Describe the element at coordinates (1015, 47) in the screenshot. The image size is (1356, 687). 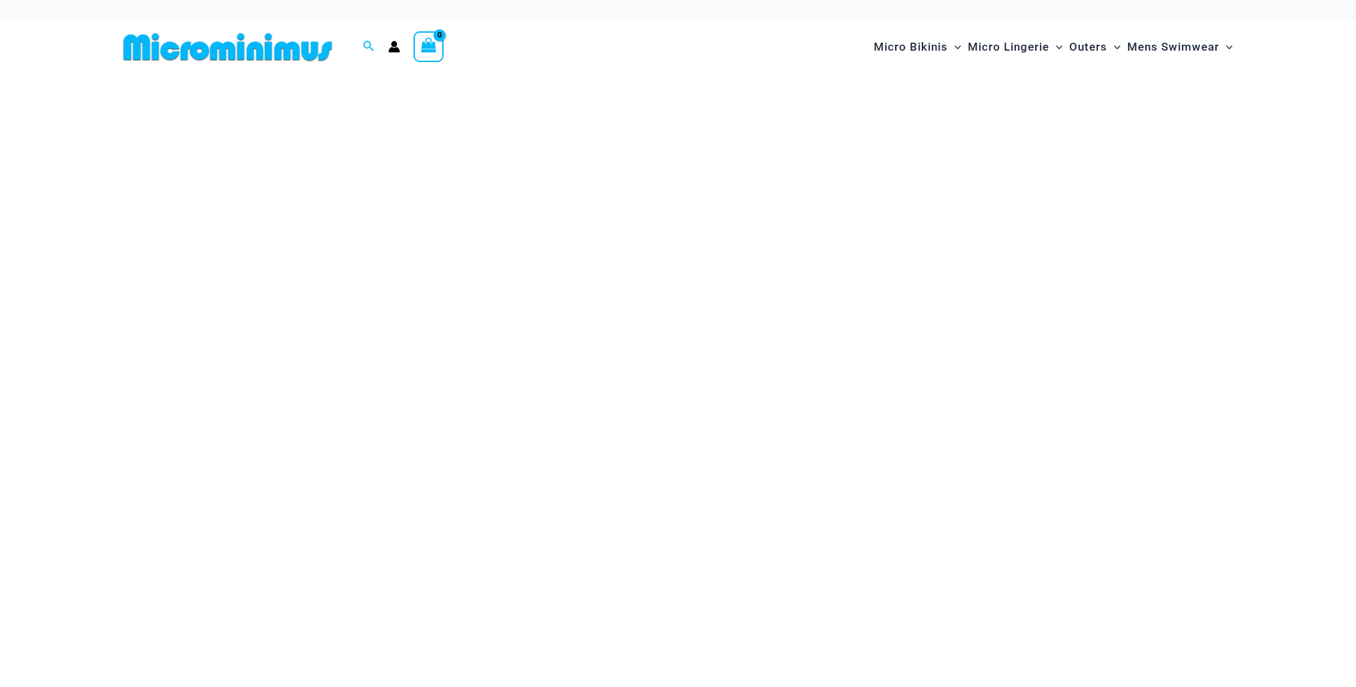
I see `a: Micro LingerieMenu ToggleMenu Toggle` at that location.